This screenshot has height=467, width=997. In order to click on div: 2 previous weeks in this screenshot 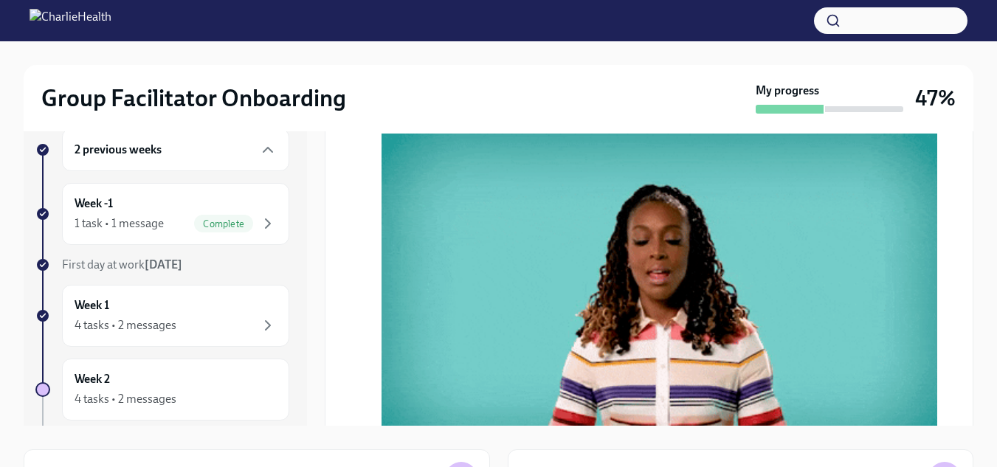, I will do `click(176, 150)`.